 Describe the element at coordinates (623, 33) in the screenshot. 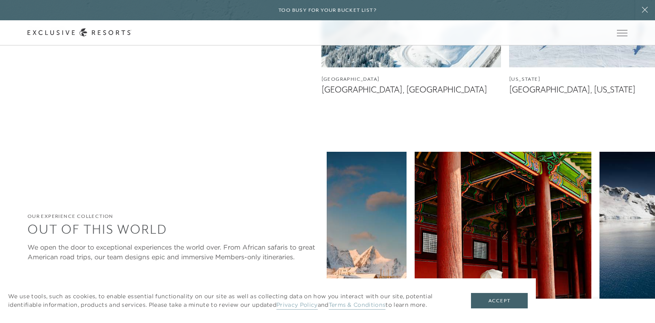

I see `button: Open navigation` at that location.